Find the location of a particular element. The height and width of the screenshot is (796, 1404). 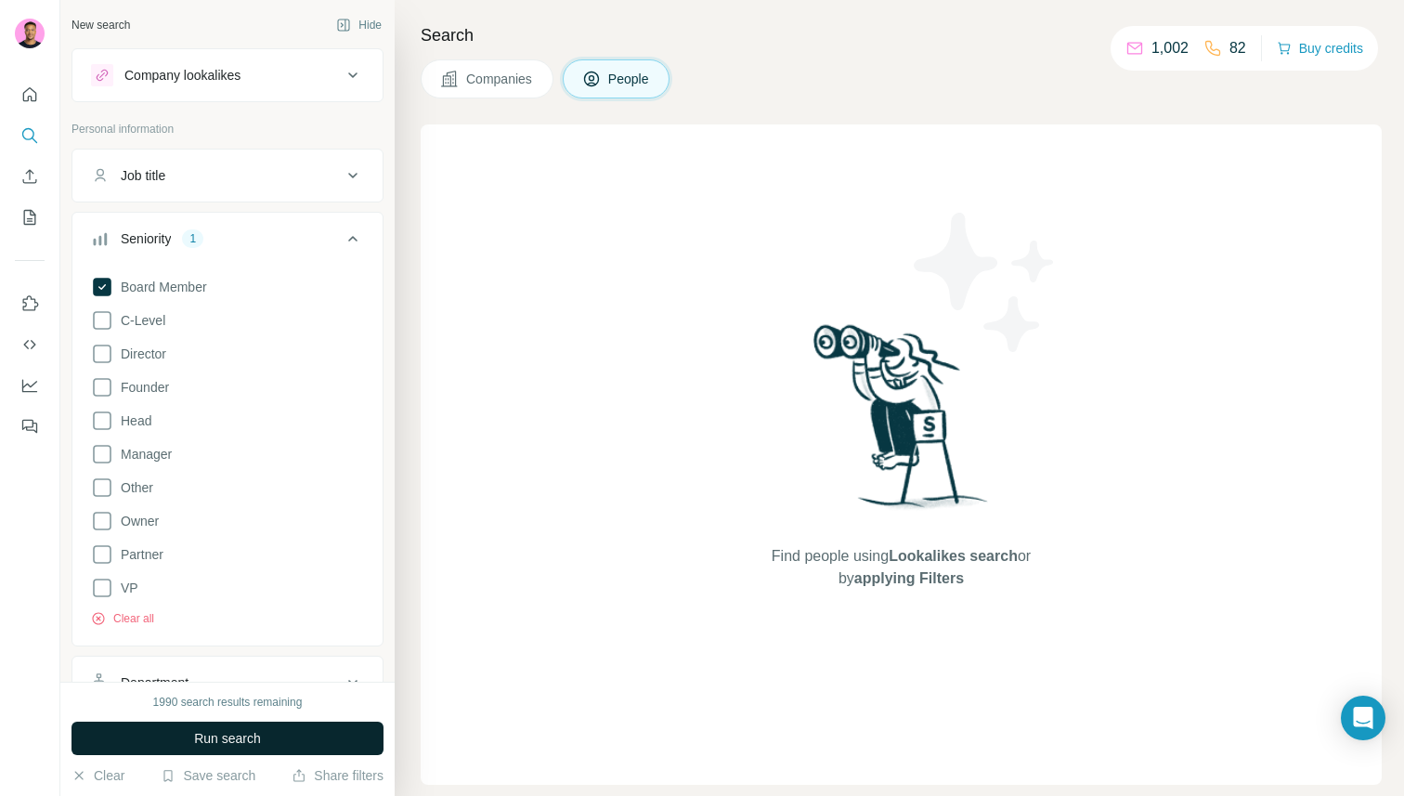

span: Director is located at coordinates (139, 354).